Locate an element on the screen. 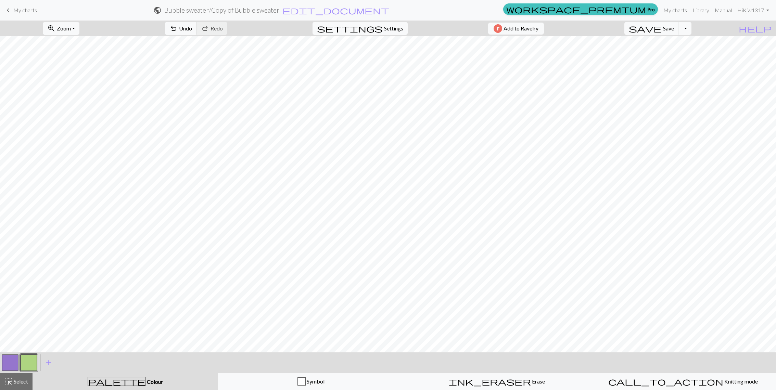 The width and height of the screenshot is (776, 390). button: Colour is located at coordinates (125, 382).